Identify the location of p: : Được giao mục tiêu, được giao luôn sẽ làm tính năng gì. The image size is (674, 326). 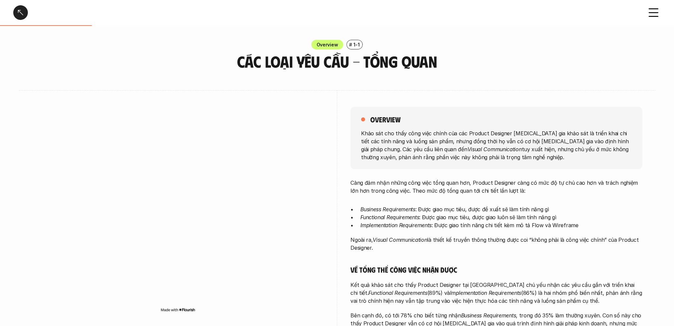
(502, 217).